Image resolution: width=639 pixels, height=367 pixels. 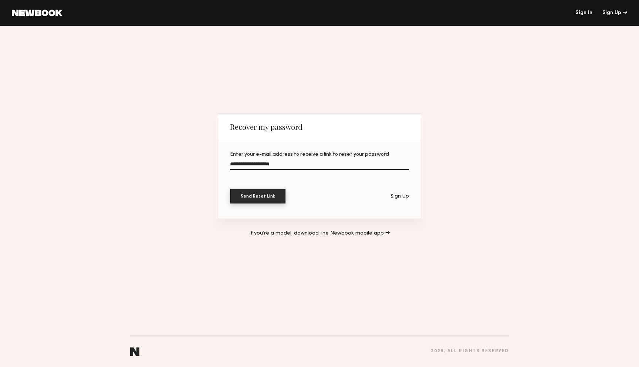 What do you see at coordinates (258, 196) in the screenshot?
I see `button: Send Reset Link` at bounding box center [258, 196].